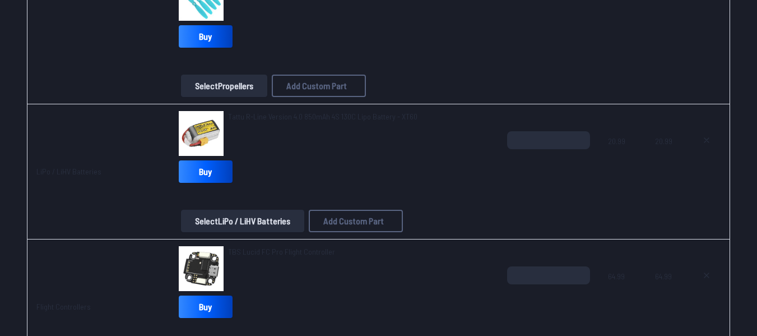  What do you see at coordinates (243, 221) in the screenshot?
I see `a: SelectLiPo / LiHV Batteries` at bounding box center [243, 221].